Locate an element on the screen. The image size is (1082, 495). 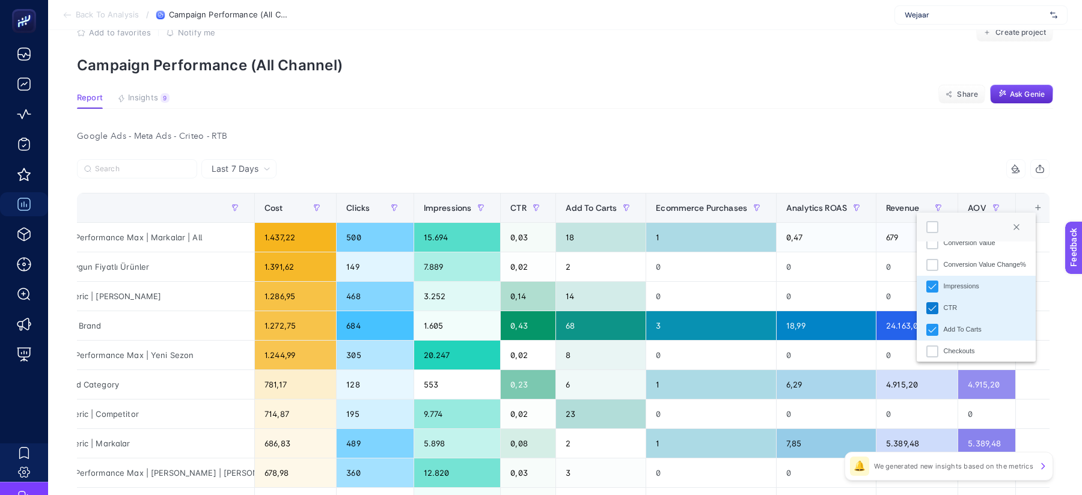
li: Impressions is located at coordinates (976, 287).